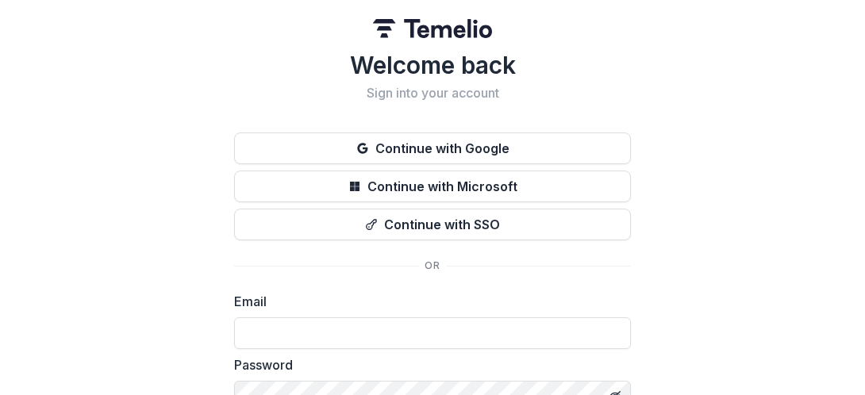 Image resolution: width=865 pixels, height=395 pixels. I want to click on button: Continue with SSO, so click(433, 225).